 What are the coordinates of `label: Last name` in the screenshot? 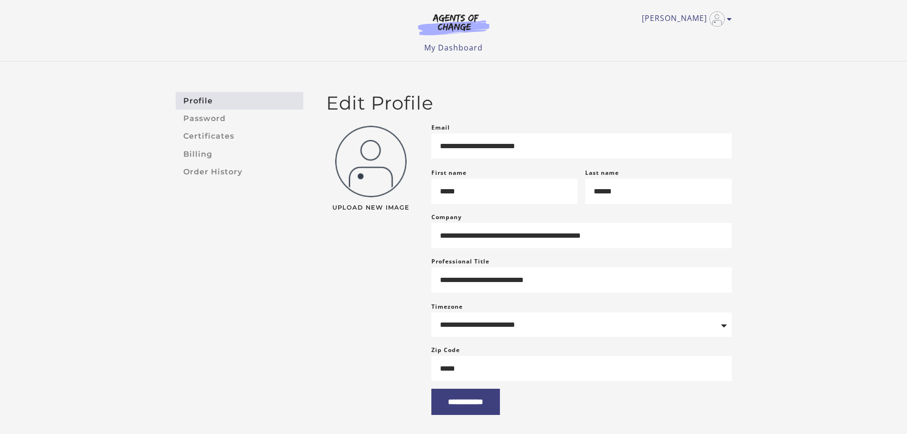 It's located at (602, 172).